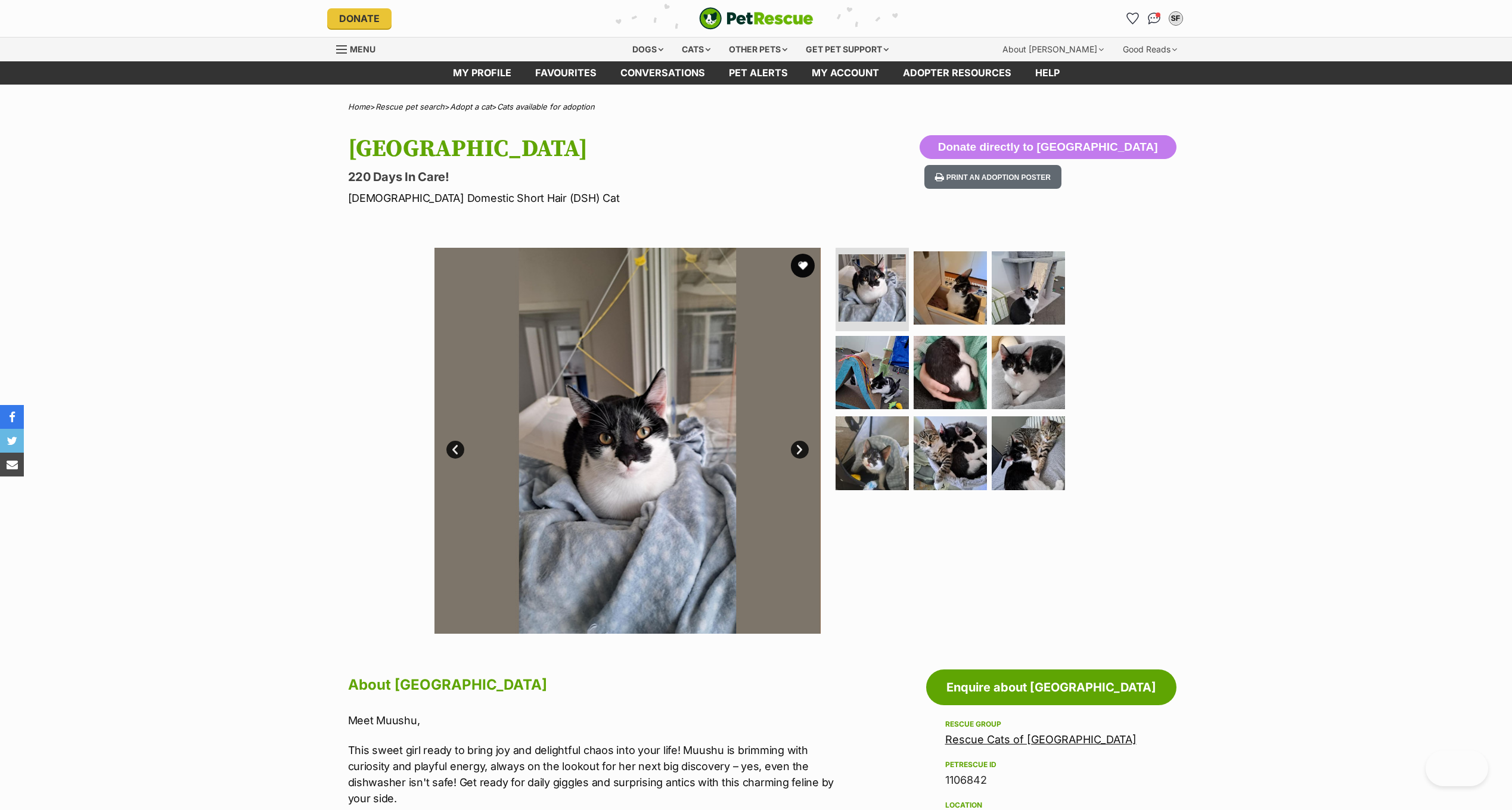 Image resolution: width=1512 pixels, height=810 pixels. Describe the element at coordinates (363, 48) in the screenshot. I see `span: Menu` at that location.